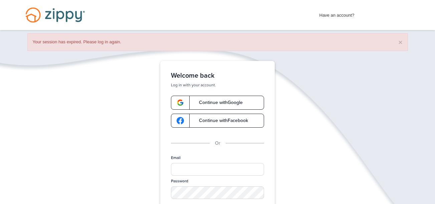 The width and height of the screenshot is (435, 204). Describe the element at coordinates (218, 42) in the screenshot. I see `div: Your session has expired. Please log in again.` at that location.